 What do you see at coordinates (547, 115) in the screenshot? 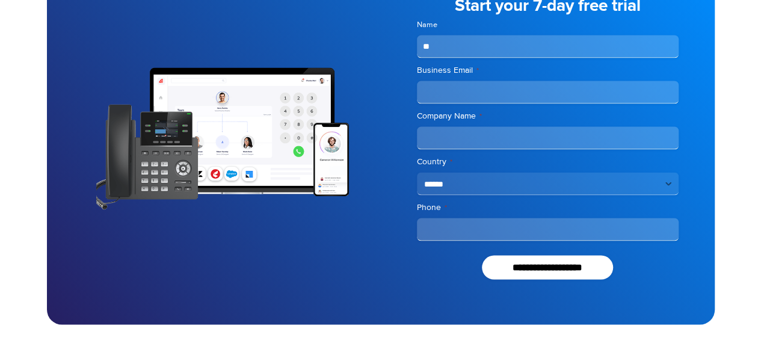
I see `label: Company Name` at bounding box center [547, 115].